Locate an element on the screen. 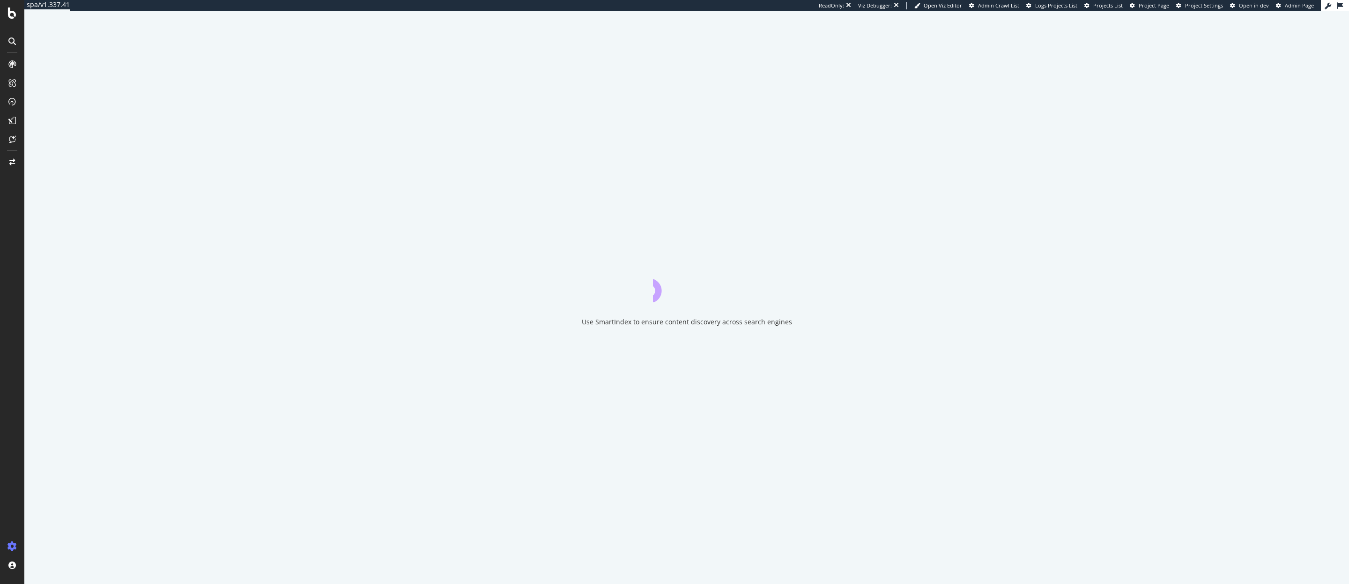 The height and width of the screenshot is (584, 1349). div: Viz Debugger: is located at coordinates (875, 6).